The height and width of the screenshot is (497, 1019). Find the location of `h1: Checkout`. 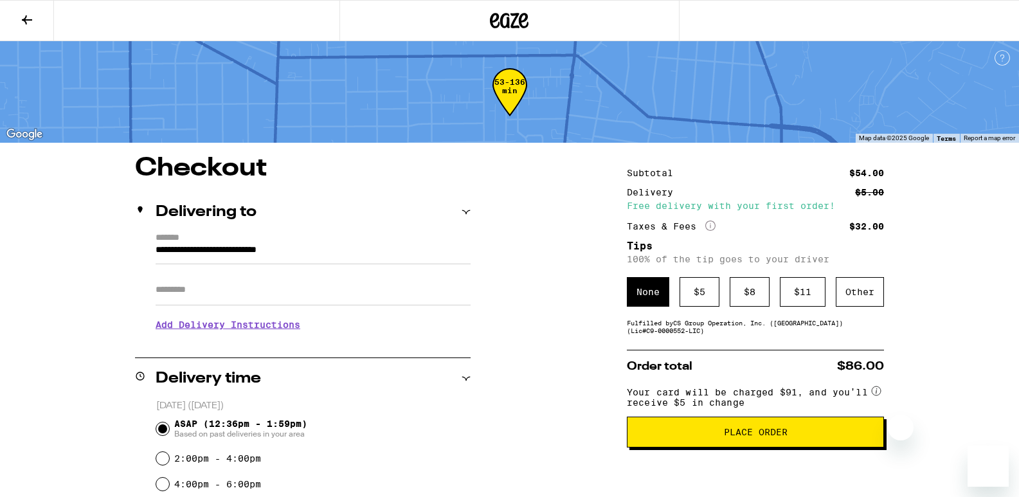

h1: Checkout is located at coordinates (303, 169).